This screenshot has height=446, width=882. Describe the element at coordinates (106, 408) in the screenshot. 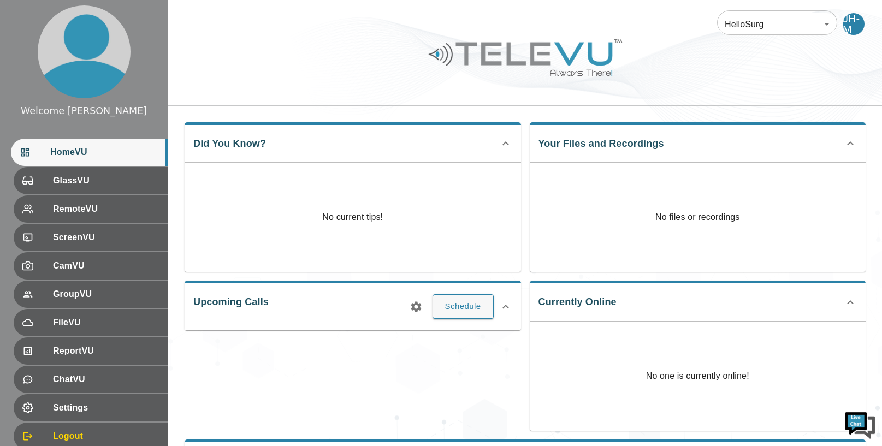

I see `span: Settings` at that location.